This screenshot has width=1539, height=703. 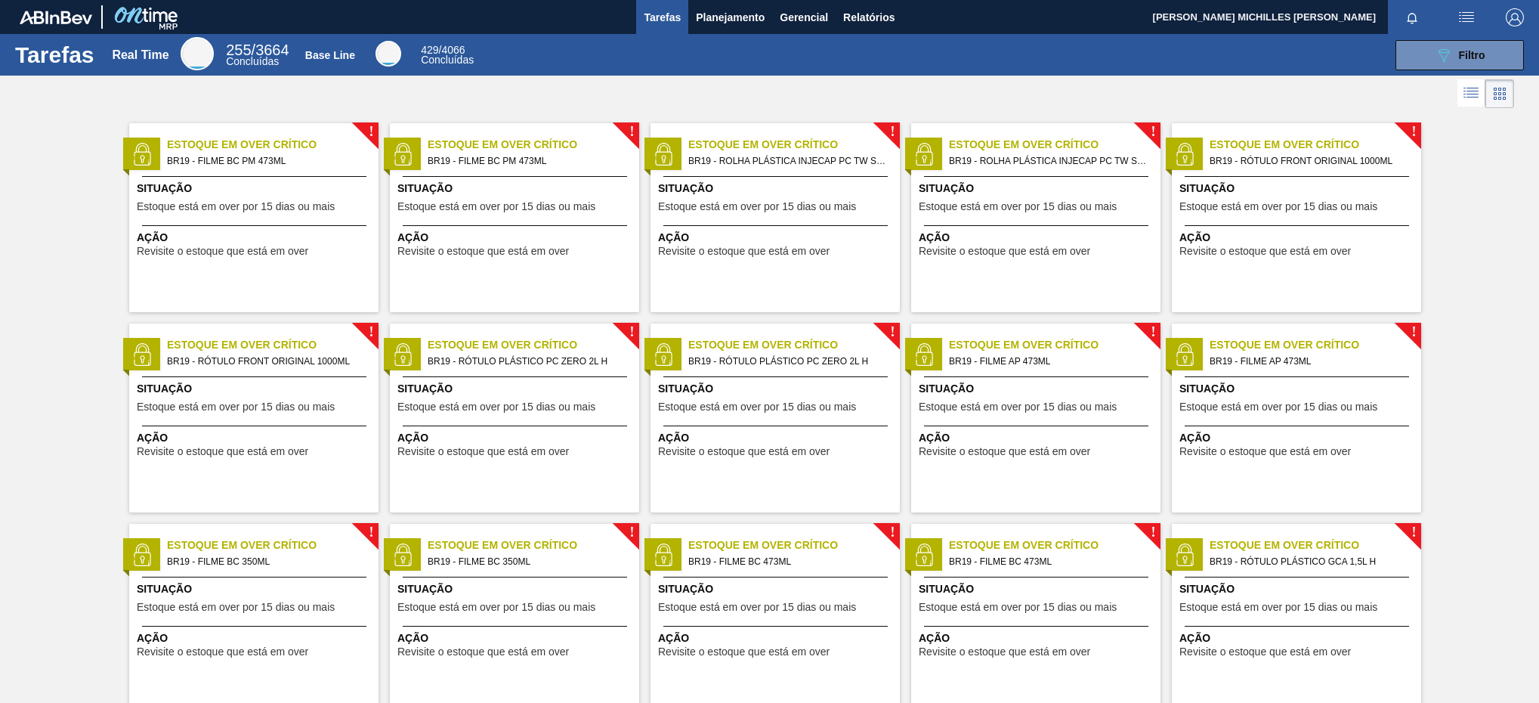 I want to click on div: Visão em Cards, so click(x=1500, y=94).